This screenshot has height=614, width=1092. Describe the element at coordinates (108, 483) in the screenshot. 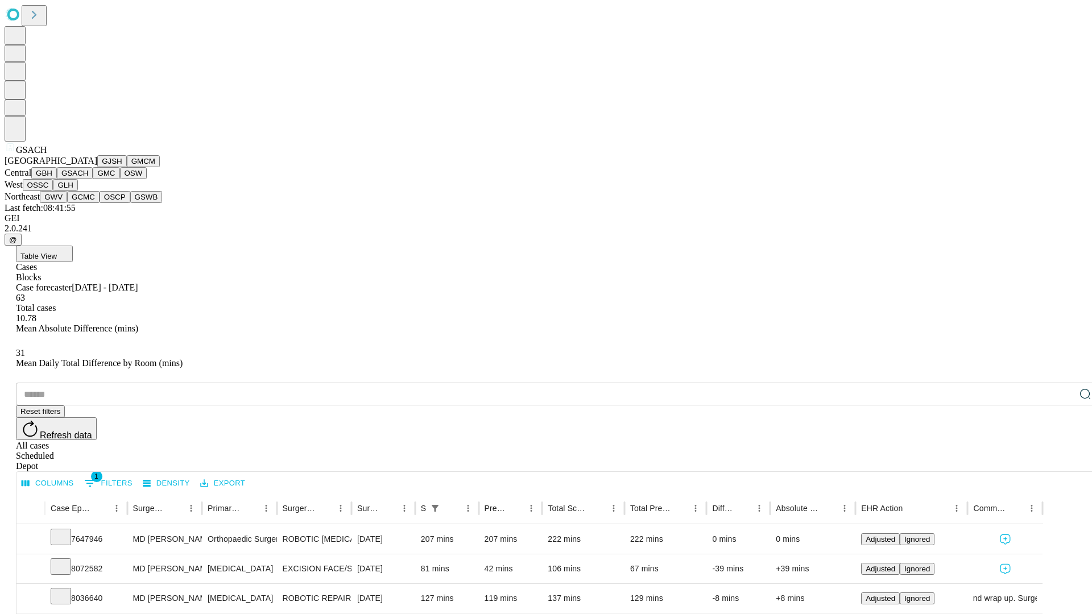

I see `button: Show filters` at that location.